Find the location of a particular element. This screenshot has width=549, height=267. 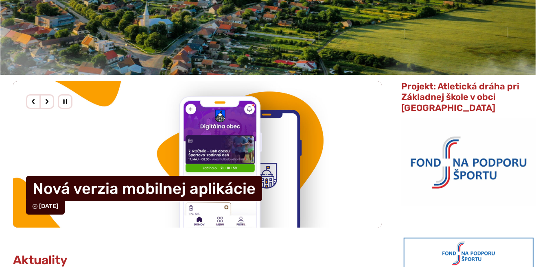

div: Predošlý slajd is located at coordinates (33, 102).